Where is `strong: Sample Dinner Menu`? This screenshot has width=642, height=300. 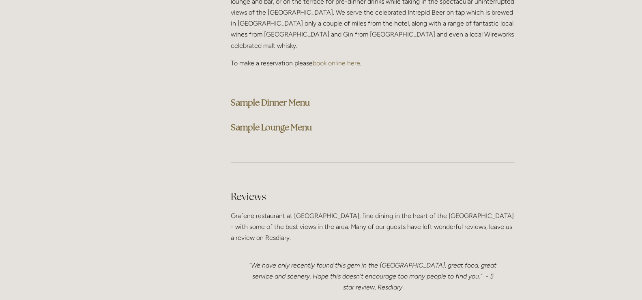
strong: Sample Dinner Menu is located at coordinates (270, 102).